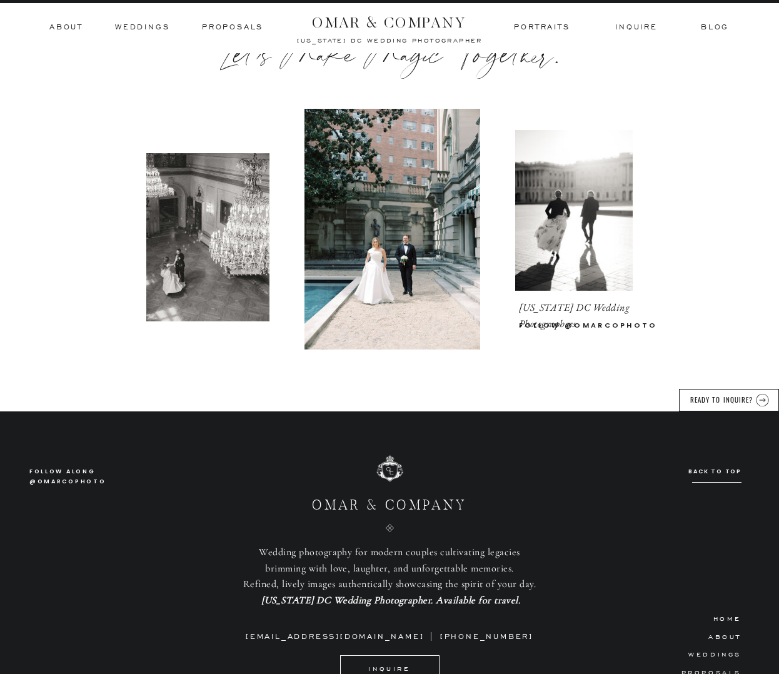 This screenshot has width=779, height=674. Describe the element at coordinates (67, 476) in the screenshot. I see `a: follow along@omarcophoto` at that location.